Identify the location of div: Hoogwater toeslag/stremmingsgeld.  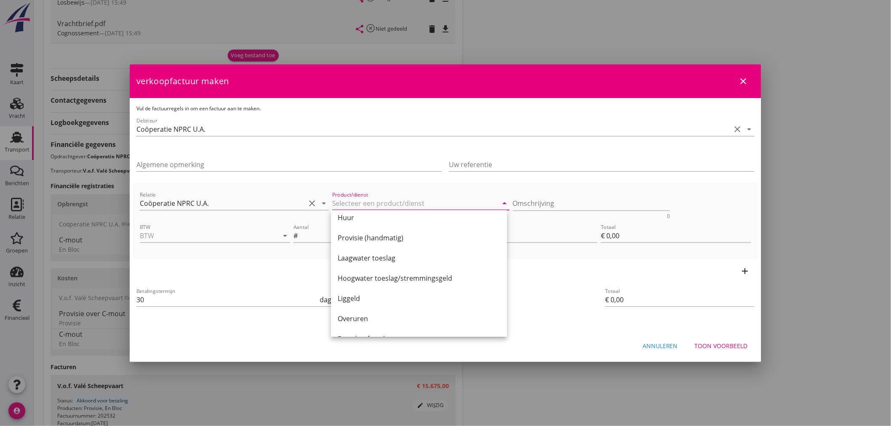
(419, 278).